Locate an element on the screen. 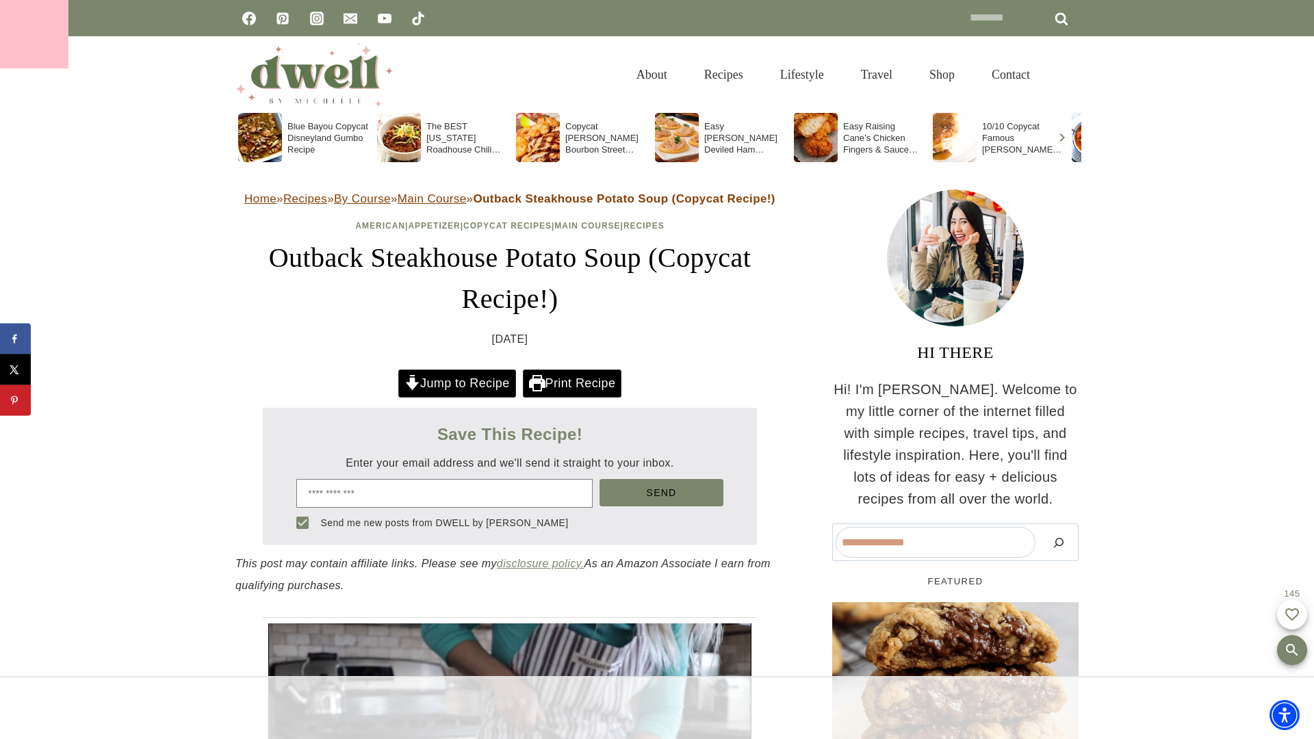 This screenshot has width=1314, height=739. a: By Course is located at coordinates (362, 199).